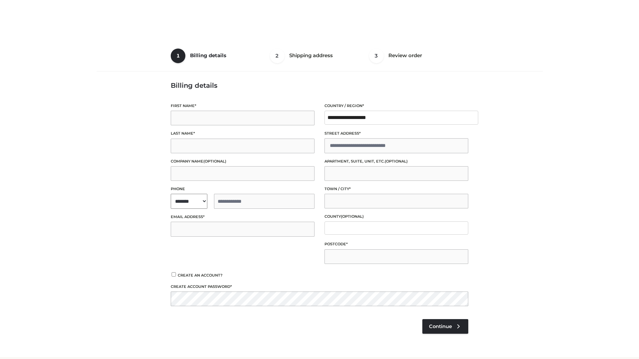 The width and height of the screenshot is (639, 359). Describe the element at coordinates (405, 55) in the screenshot. I see `span: Review order` at that location.